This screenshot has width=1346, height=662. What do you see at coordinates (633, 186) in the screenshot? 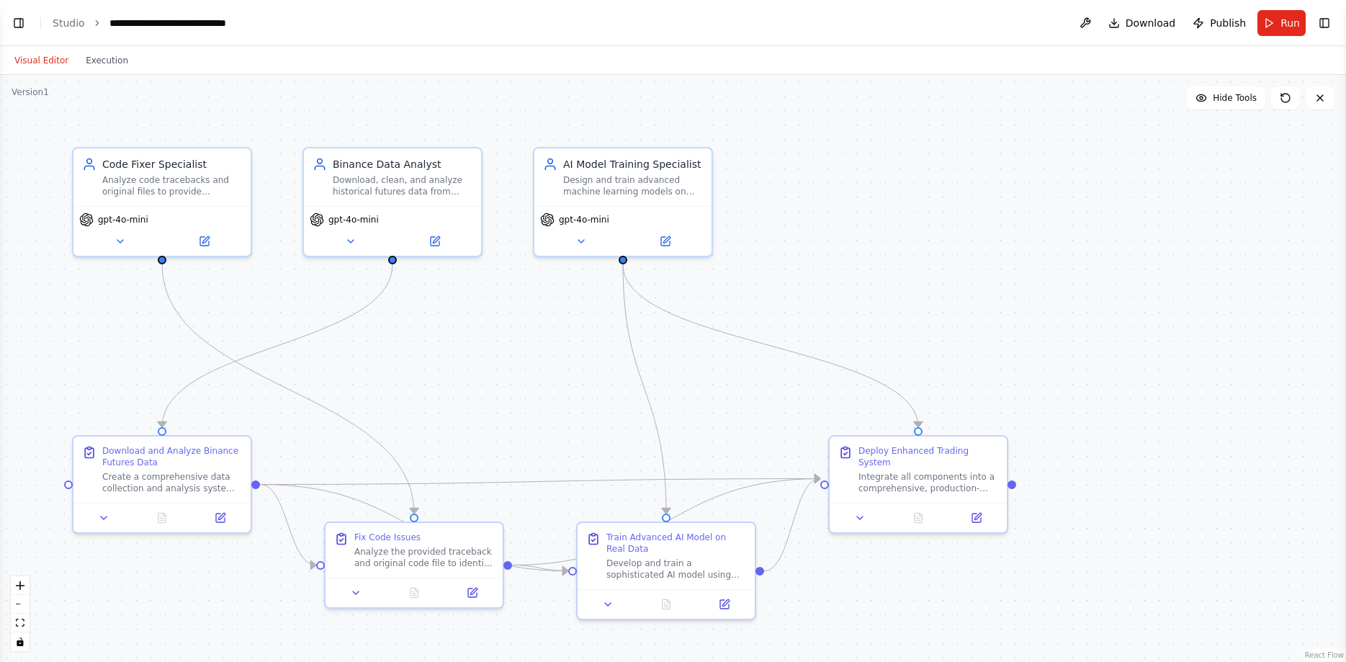
I see `div: Design and train advanced machine learning models on real futures market data, integrating news s...` at bounding box center [633, 186].